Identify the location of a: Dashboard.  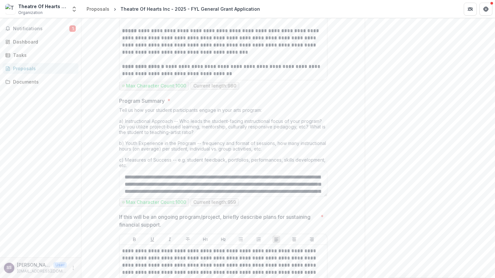
(40, 42).